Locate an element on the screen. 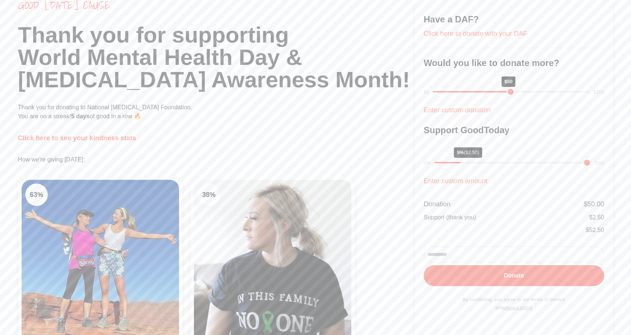 The image size is (631, 335). span: 52.50 is located at coordinates (597, 230).